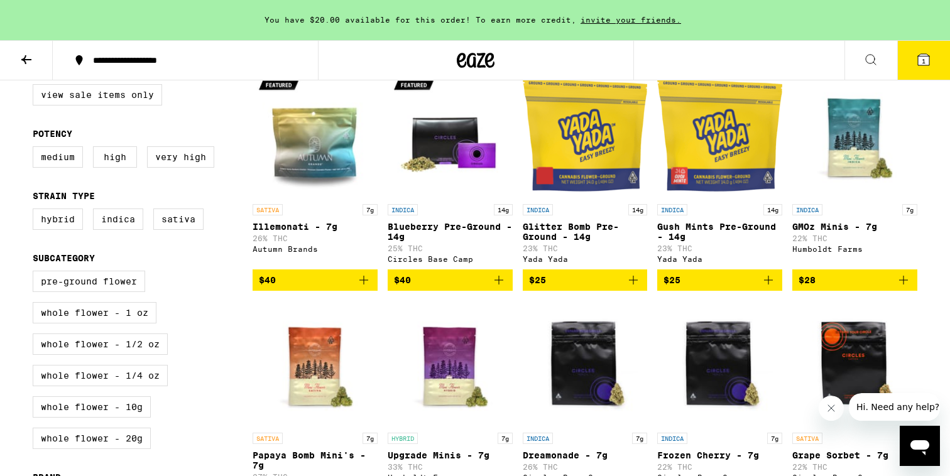 The height and width of the screenshot is (476, 950). What do you see at coordinates (100, 344) in the screenshot?
I see `label: Whole Flower - 1/2 oz` at bounding box center [100, 344].